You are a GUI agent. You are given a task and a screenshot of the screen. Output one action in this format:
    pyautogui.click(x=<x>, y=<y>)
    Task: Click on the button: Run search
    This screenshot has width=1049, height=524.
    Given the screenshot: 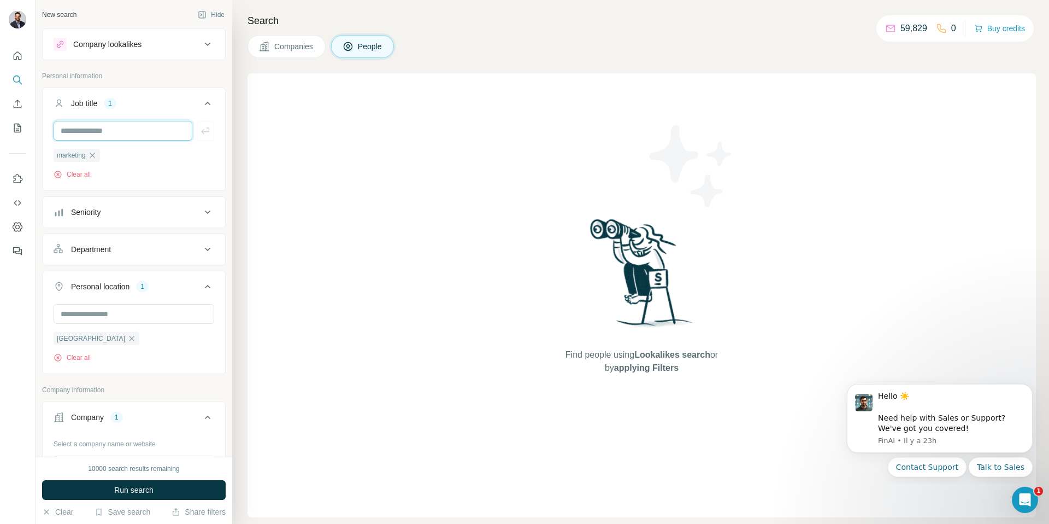 What is the action you would take?
    pyautogui.click(x=134, y=490)
    